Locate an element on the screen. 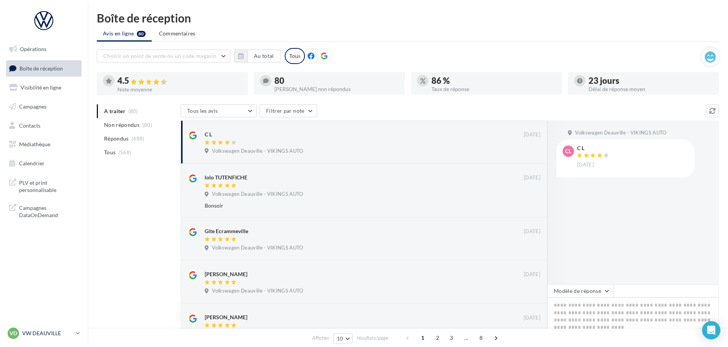 The height and width of the screenshot is (347, 728). button: Tous les avis is located at coordinates (219, 111).